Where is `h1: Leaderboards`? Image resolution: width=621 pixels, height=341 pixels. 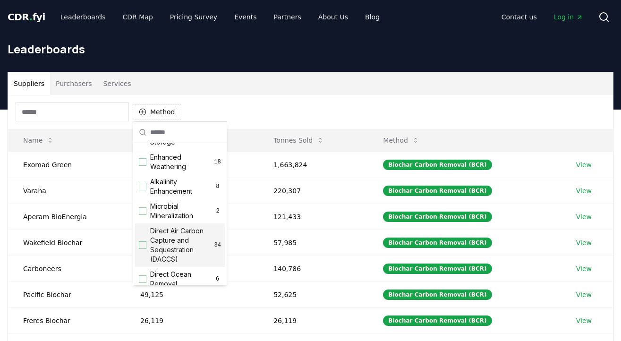
h1: Leaderboards is located at coordinates (310, 49).